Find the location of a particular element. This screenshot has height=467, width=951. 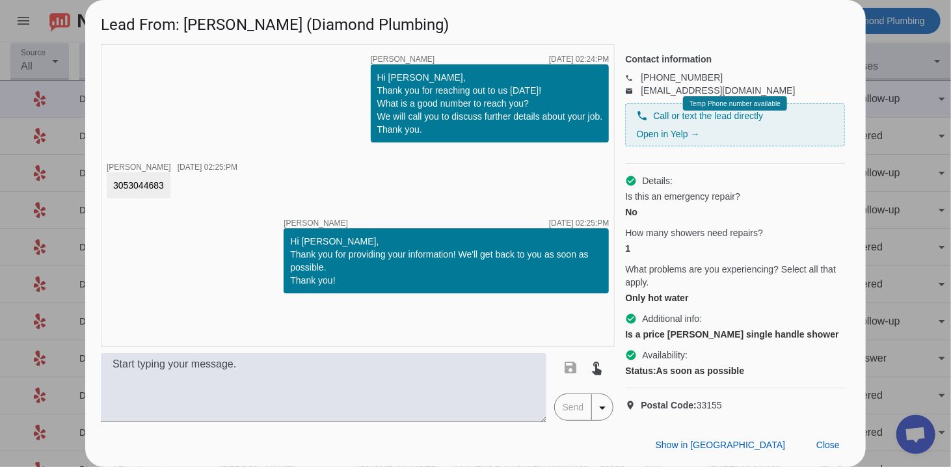

span: 33155 is located at coordinates (681, 405).